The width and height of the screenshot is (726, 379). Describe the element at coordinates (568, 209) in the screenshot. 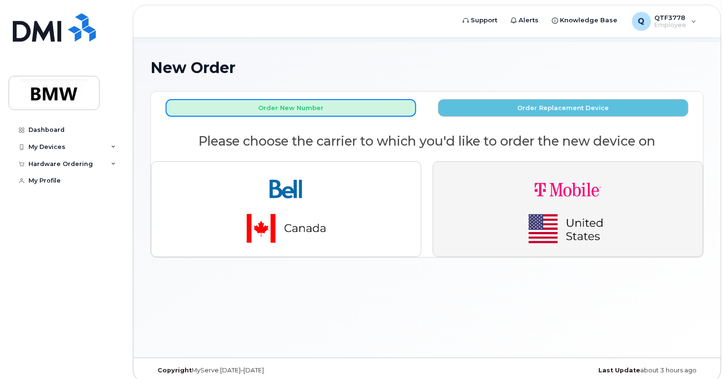

I see `img: t-mobile-78392d334a420d5b7f0e63d4fa81f6287a21d394dc80d677554bb55bbab1186f.png` at that location.